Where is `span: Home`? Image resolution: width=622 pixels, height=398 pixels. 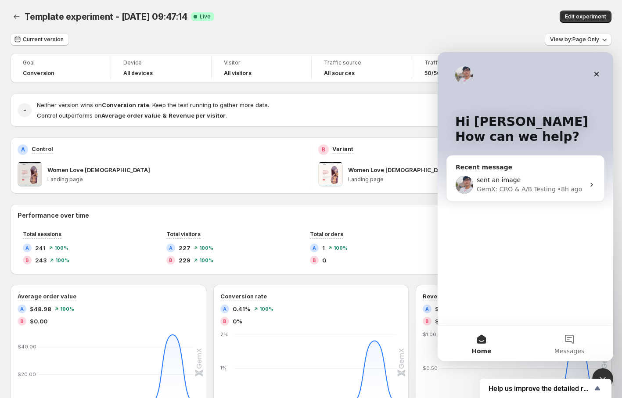
span: Home is located at coordinates (43, 299).